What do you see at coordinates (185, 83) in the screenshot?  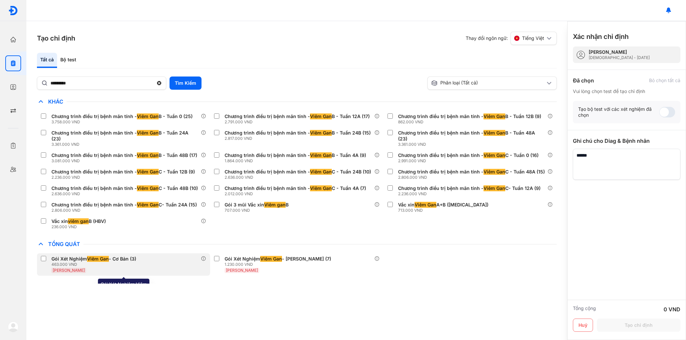 I see `button: Tìm Kiếm` at bounding box center [185, 83].